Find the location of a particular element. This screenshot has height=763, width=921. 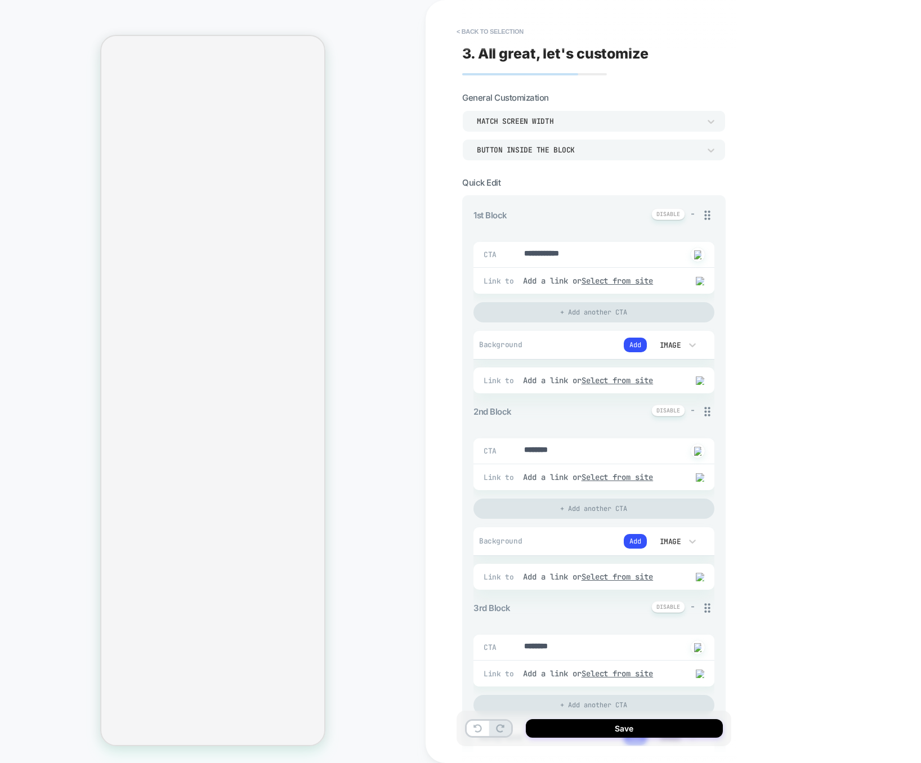

button: Save is located at coordinates (624, 728).